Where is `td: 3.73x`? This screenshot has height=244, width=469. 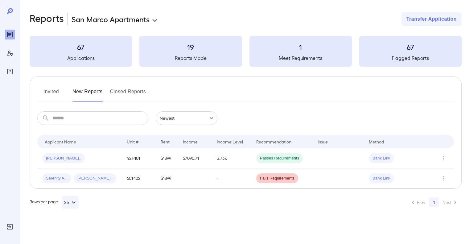
td: 3.73x is located at coordinates (232, 158).